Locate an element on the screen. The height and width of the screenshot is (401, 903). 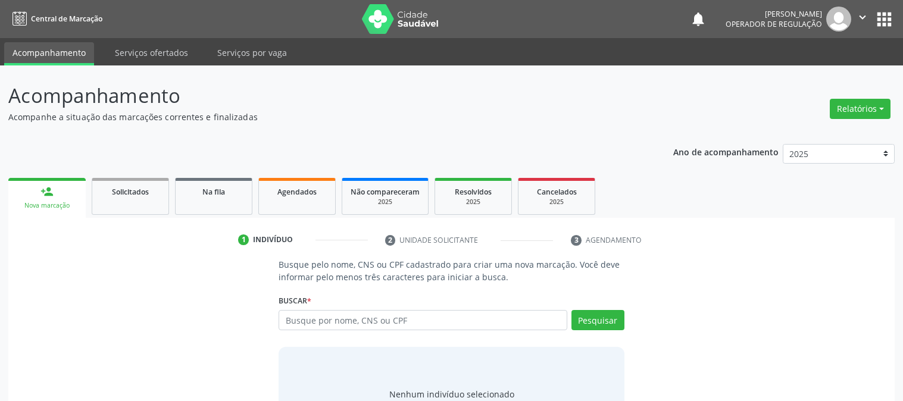
p: Acompanhamento is located at coordinates (318, 96).